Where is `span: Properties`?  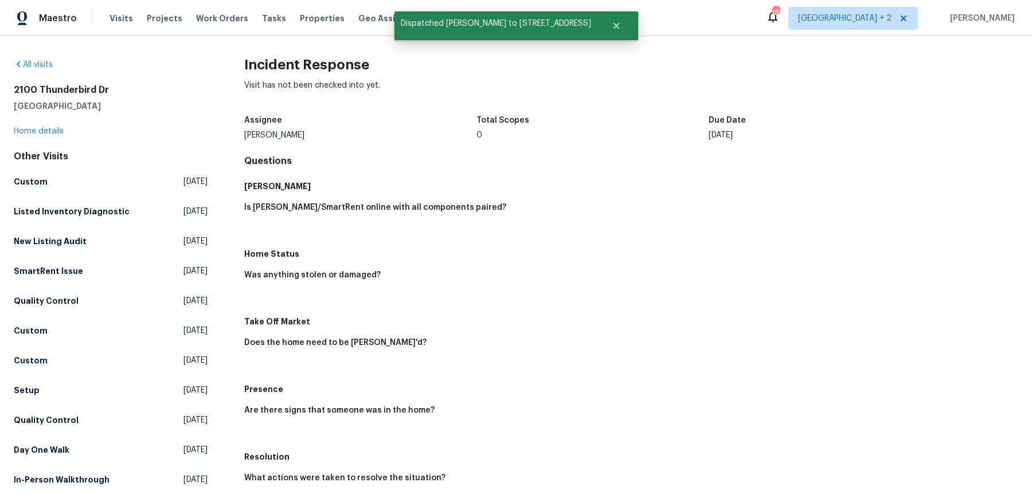 span: Properties is located at coordinates (322, 18).